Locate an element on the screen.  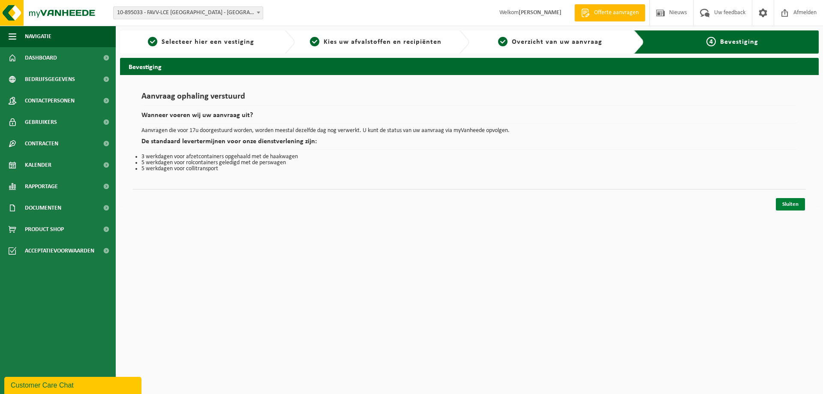
span: Gebruikers is located at coordinates (41, 122).